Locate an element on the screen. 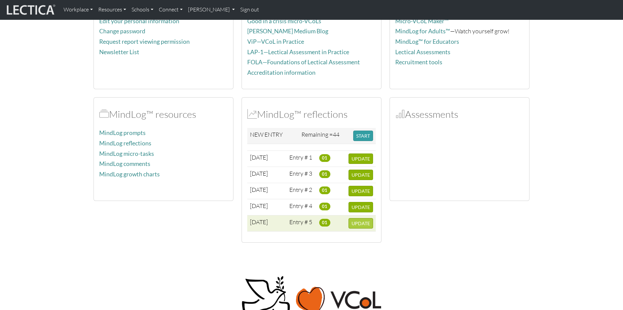 The image size is (623, 310). td: Entry # 5 is located at coordinates (301, 223).